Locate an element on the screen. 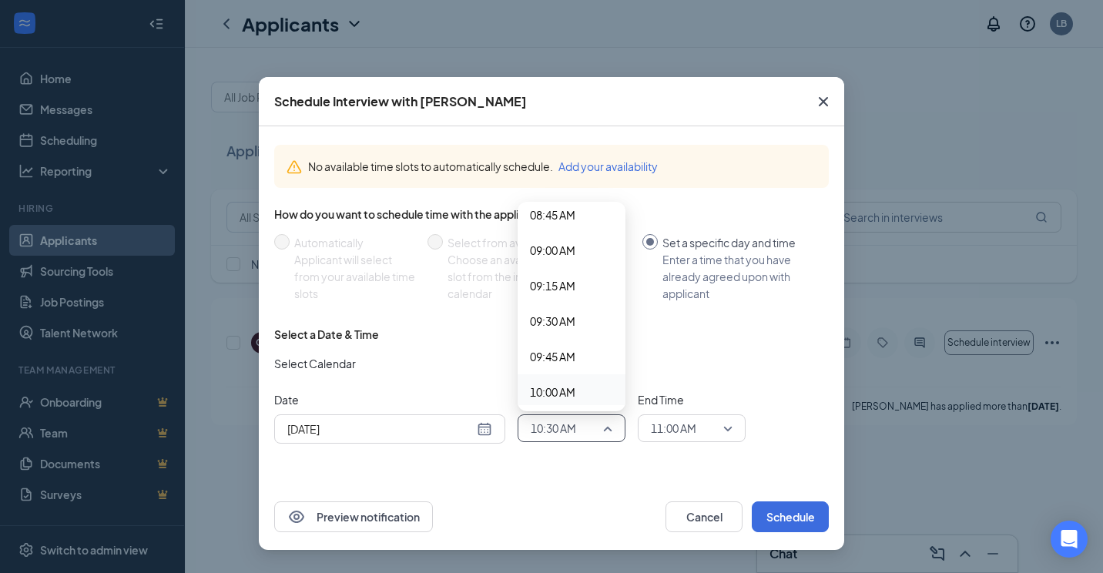 This screenshot has width=1103, height=573. div: Select from availability is located at coordinates (539, 243).